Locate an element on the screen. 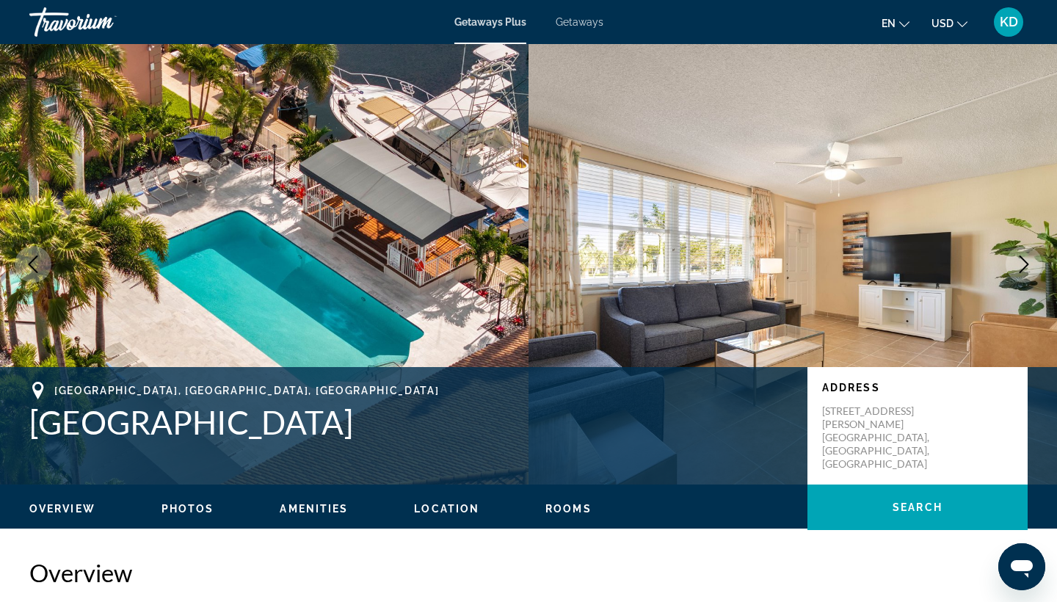  span: en is located at coordinates (888, 23).